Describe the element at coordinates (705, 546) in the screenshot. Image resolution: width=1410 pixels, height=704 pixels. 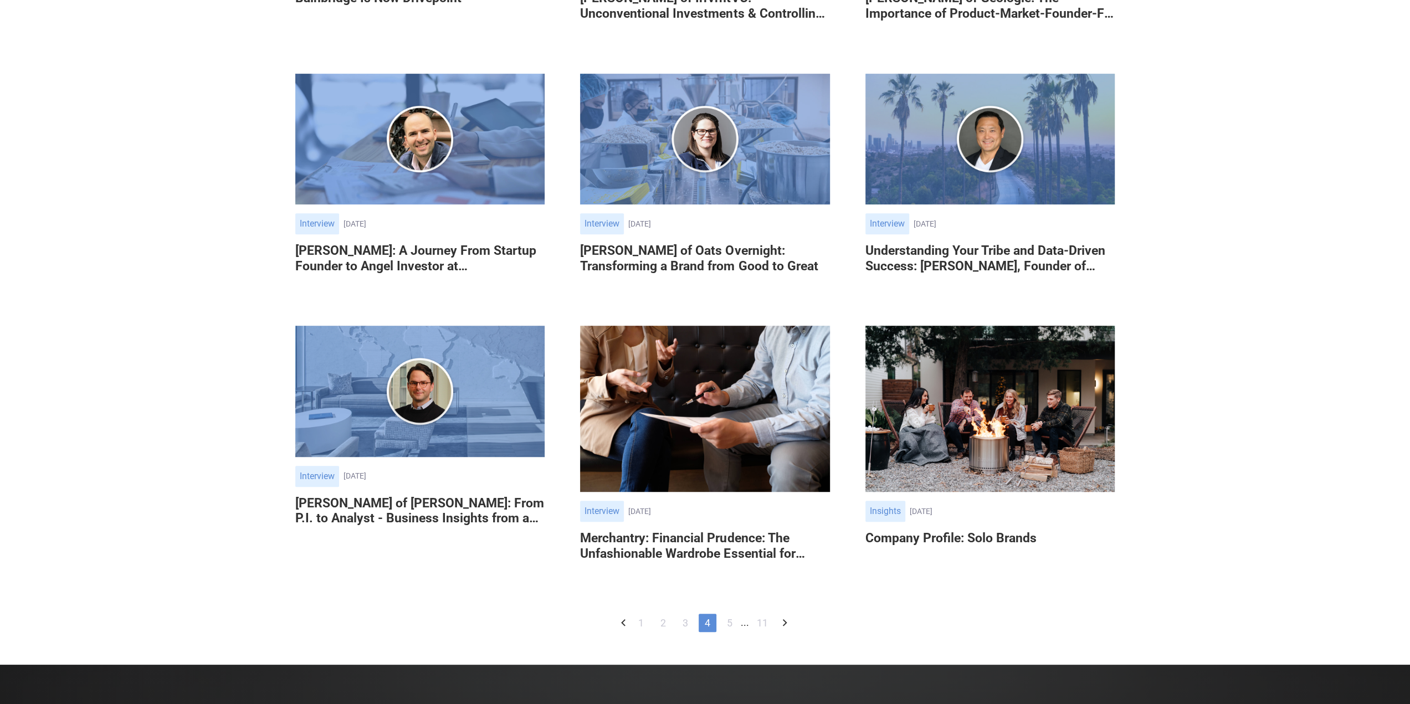
I see `h6: Merchantry: Financial Prudence: The Unfashionable Wardrobe Essential for Brand Owners` at that location.